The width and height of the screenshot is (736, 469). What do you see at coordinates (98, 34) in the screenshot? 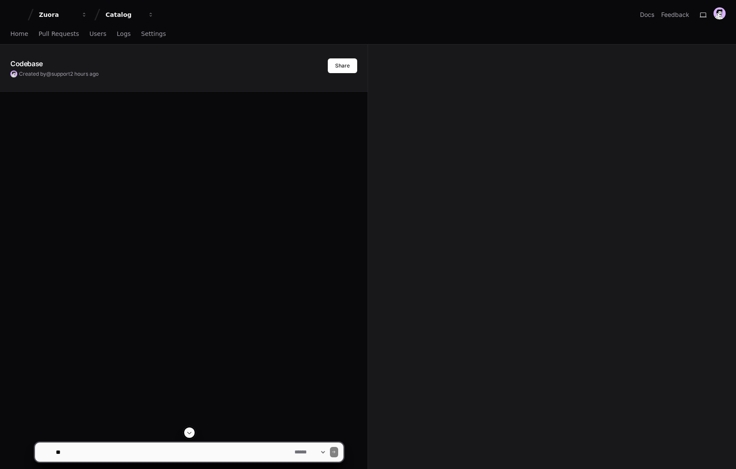
I see `span: Users` at bounding box center [98, 34].